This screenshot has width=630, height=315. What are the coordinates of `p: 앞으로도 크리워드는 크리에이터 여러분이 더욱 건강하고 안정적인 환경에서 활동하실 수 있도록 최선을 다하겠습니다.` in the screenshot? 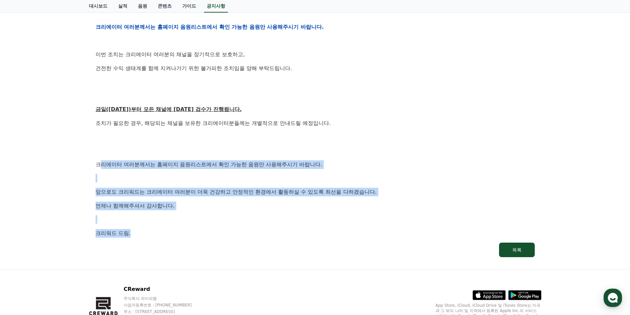 It's located at (315, 192).